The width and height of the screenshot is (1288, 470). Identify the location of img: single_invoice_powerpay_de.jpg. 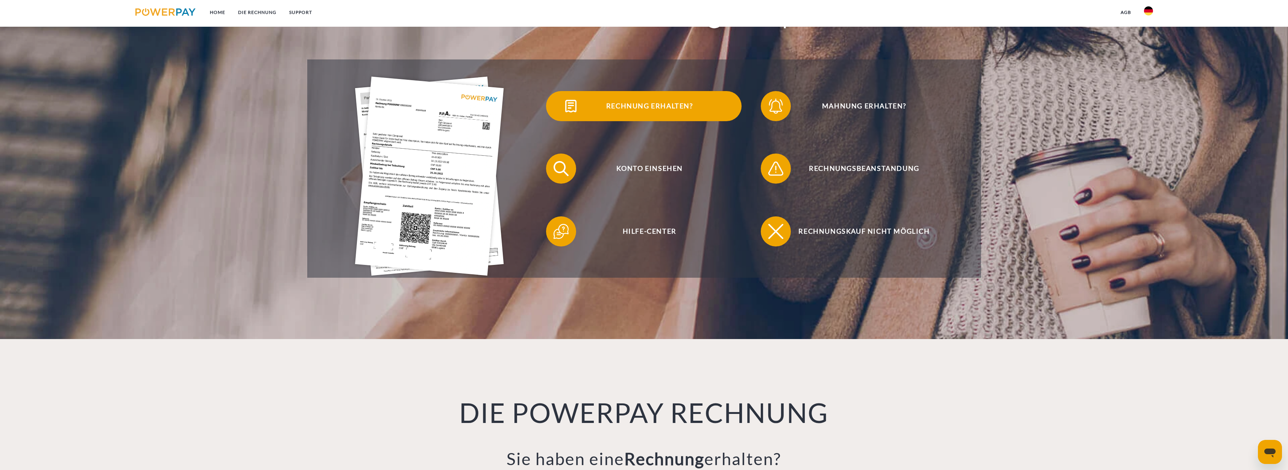
(430, 176).